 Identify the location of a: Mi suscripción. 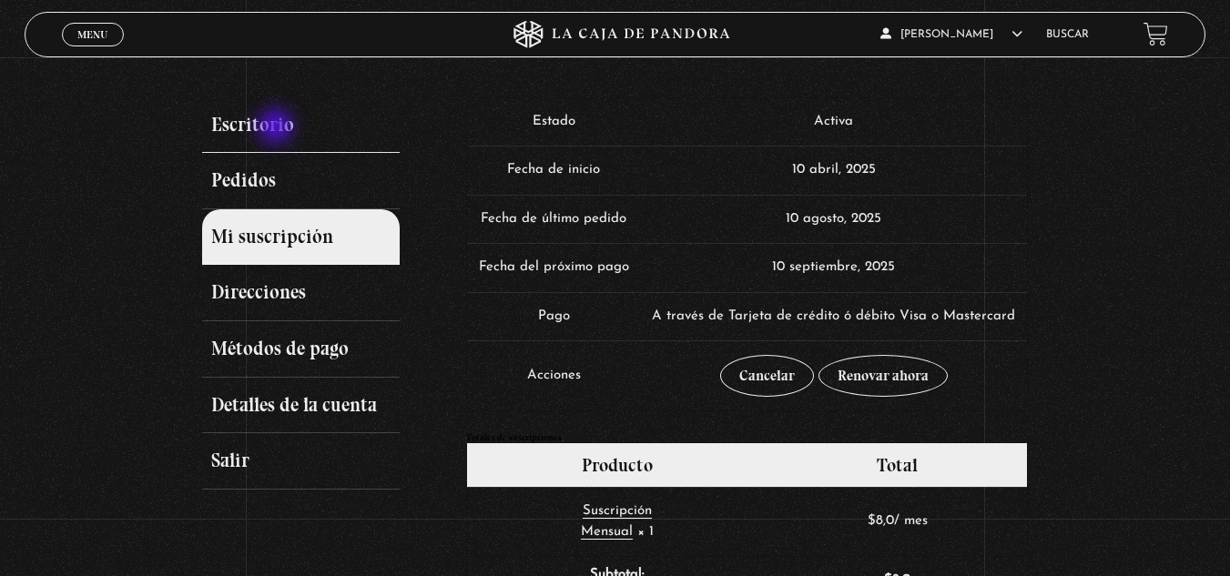
(301, 238).